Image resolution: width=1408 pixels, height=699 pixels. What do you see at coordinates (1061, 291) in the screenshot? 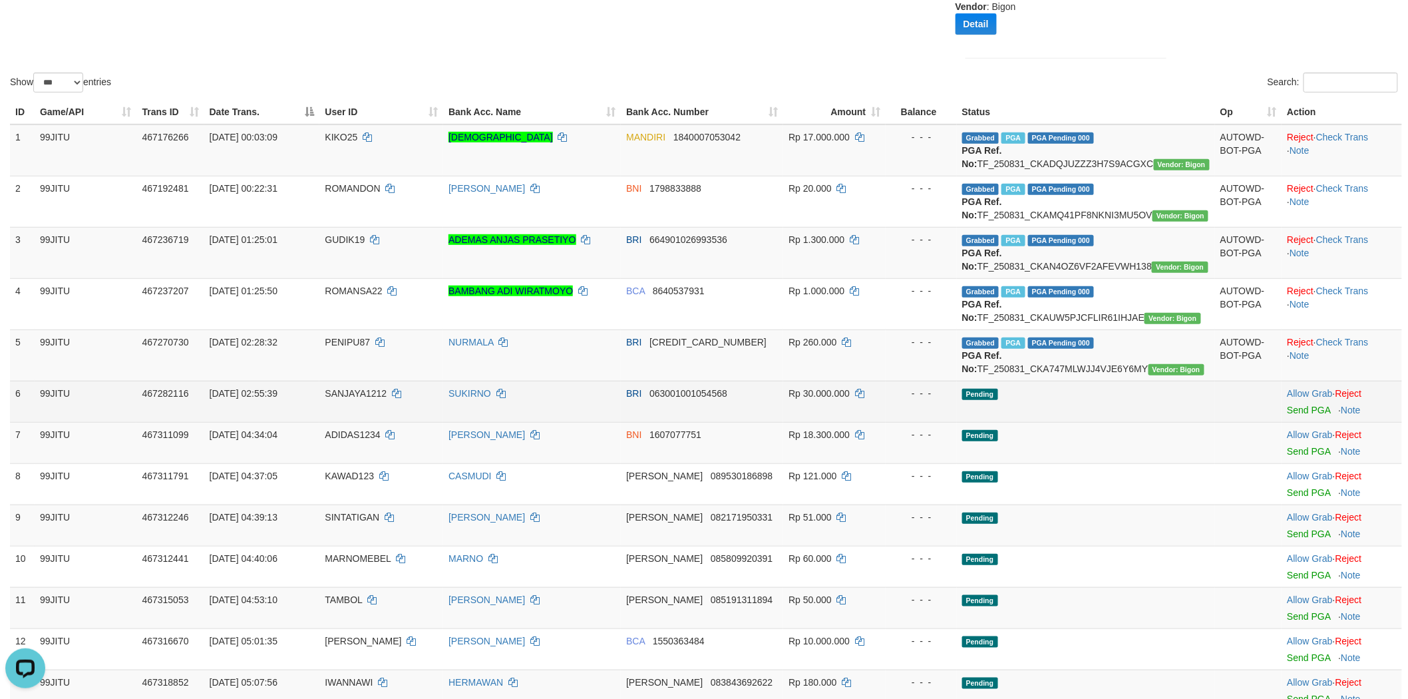
I see `span: PGA Pending` at bounding box center [1061, 291].